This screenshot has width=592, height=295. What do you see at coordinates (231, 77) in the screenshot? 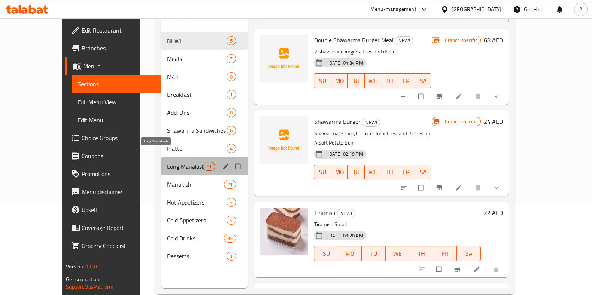
I see `span: 0` at bounding box center [231, 77].